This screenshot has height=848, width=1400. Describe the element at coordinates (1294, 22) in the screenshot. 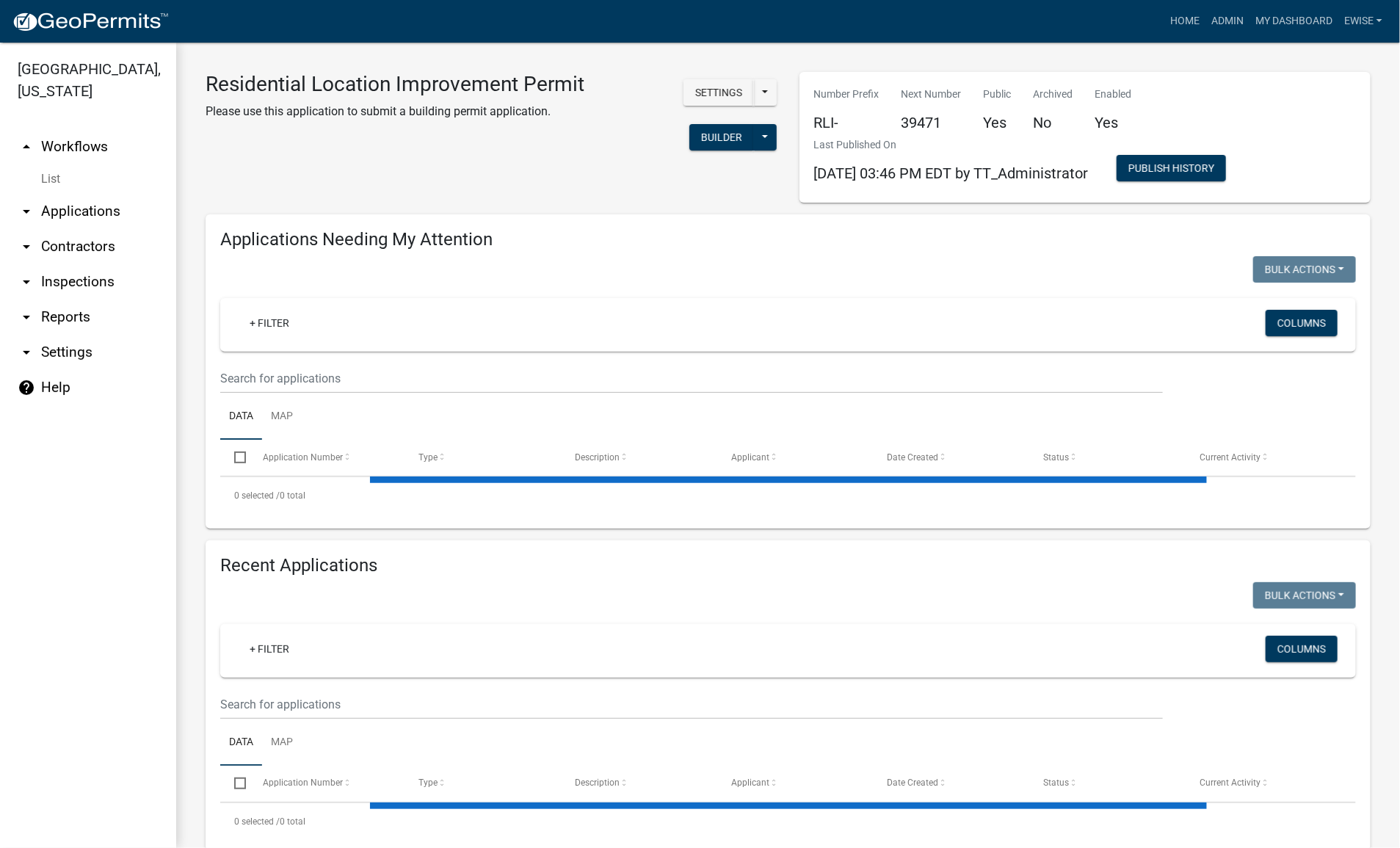

I see `a: My Dashboard` at that location.